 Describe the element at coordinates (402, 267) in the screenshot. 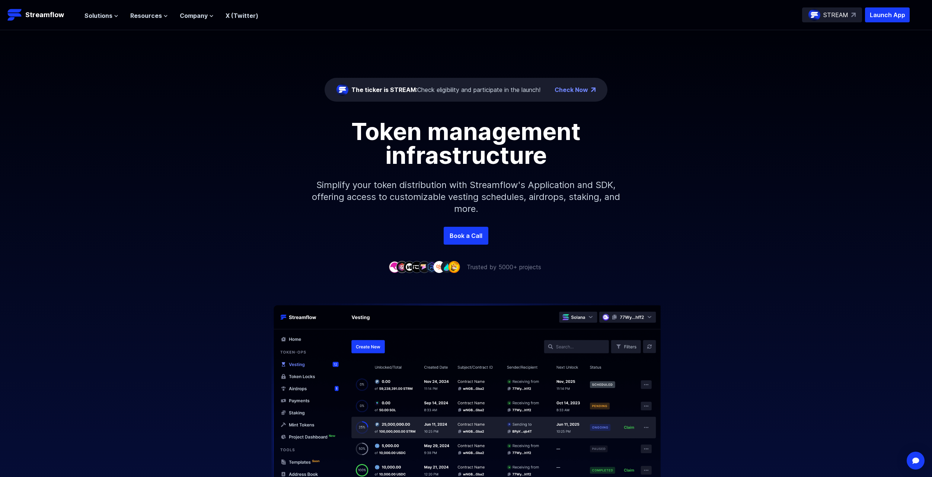

I see `img: company-2` at that location.